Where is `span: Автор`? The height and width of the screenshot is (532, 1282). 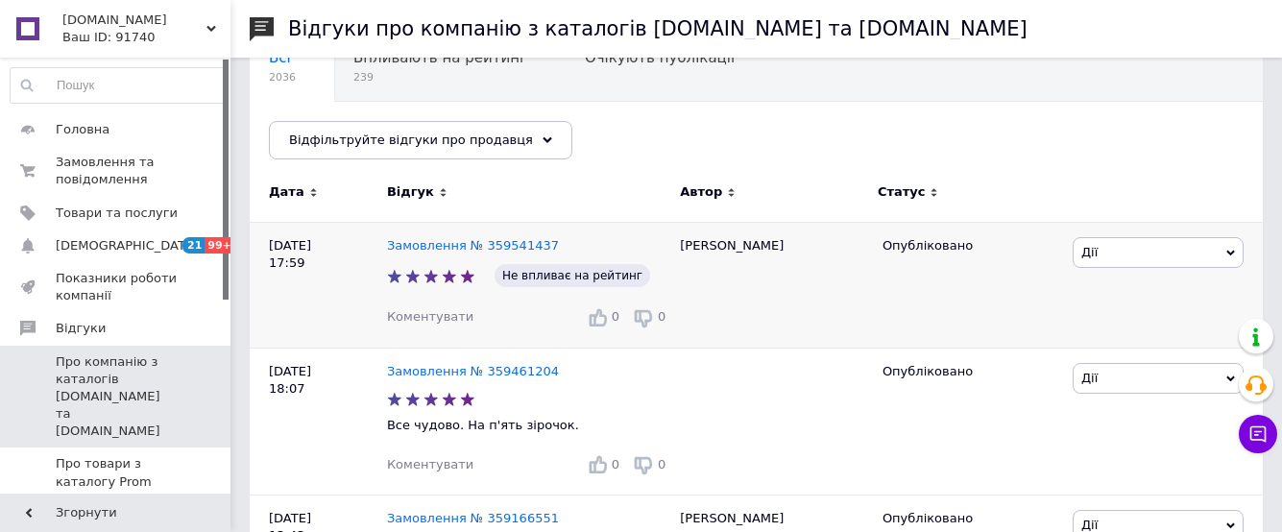 span: Автор is located at coordinates (701, 192).